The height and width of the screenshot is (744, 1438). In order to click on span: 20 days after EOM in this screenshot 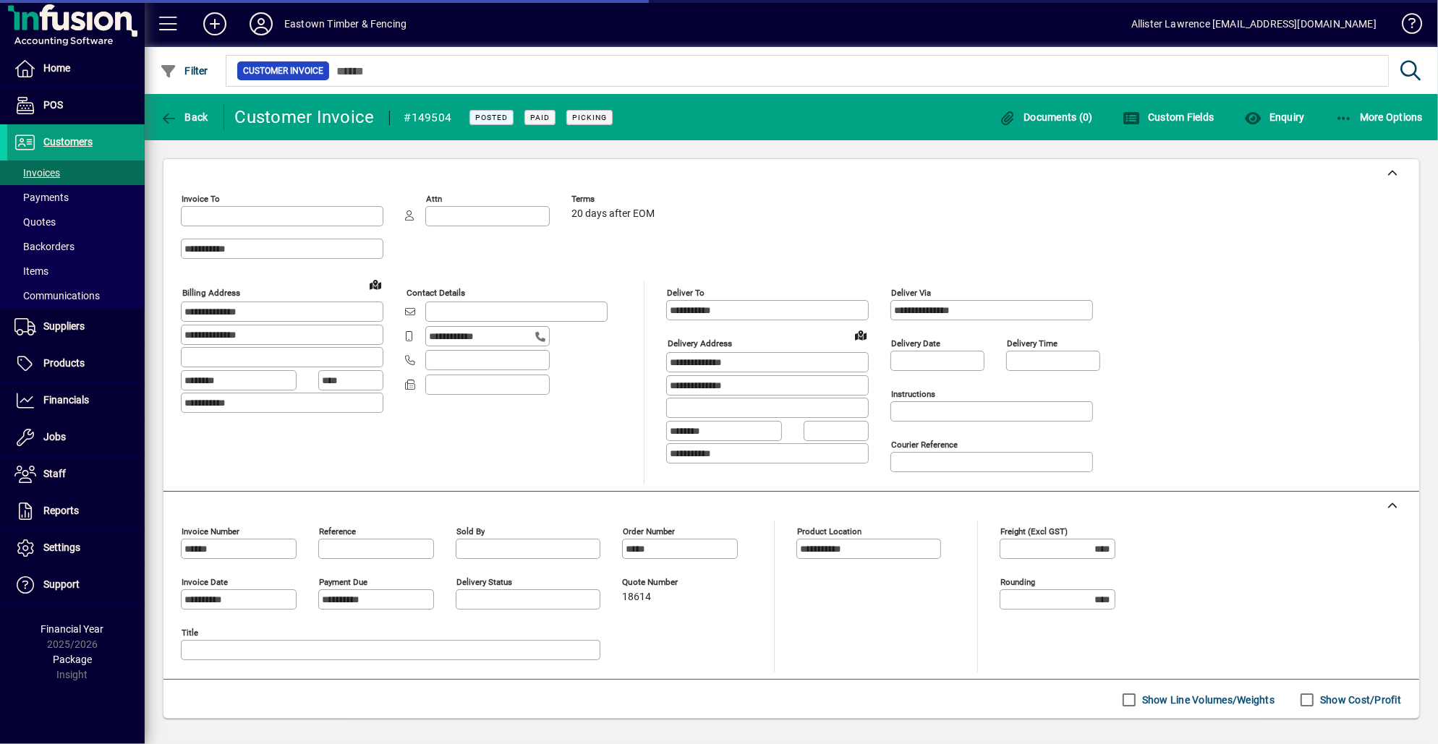, I will do `click(613, 214)`.